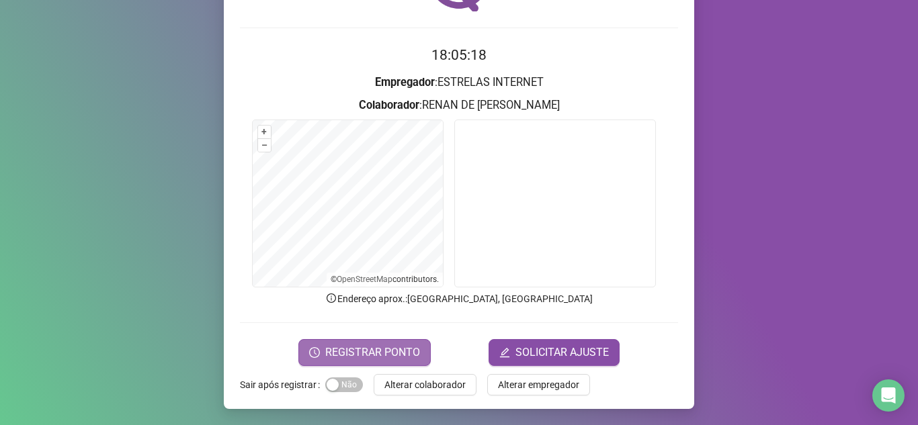  What do you see at coordinates (459, 83) in the screenshot?
I see `h3: : ESTRELAS INTERNET` at bounding box center [459, 83].